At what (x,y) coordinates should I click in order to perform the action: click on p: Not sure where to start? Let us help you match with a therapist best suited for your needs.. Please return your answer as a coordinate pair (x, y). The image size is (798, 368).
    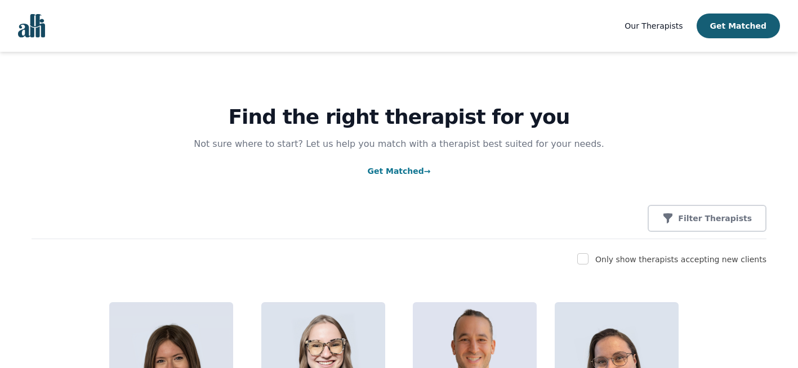
    Looking at the image, I should click on (399, 144).